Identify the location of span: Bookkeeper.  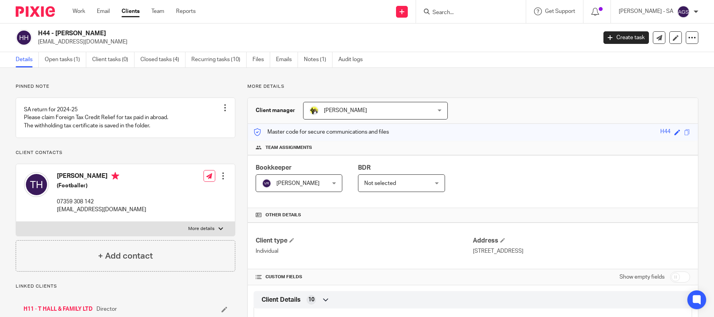
(274, 168).